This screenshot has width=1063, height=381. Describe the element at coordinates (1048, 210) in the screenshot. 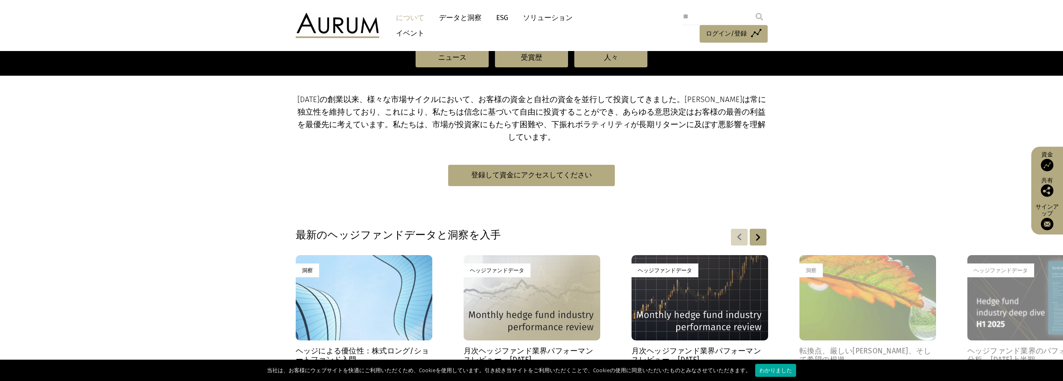

I see `font: サインアップ` at that location.